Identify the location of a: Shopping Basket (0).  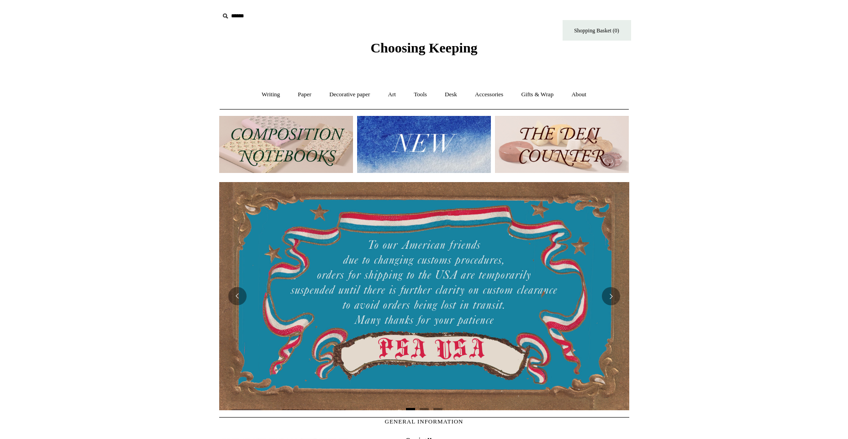
(597, 30).